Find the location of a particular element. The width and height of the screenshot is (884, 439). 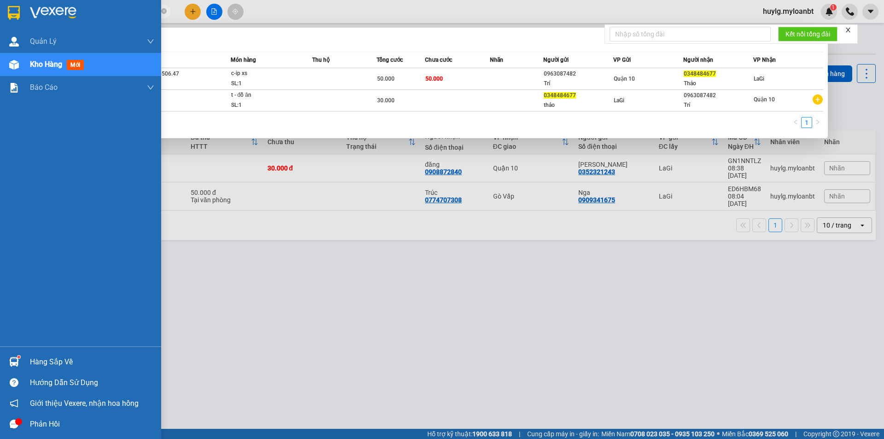

button: Kết nối tổng đài is located at coordinates (807, 34).